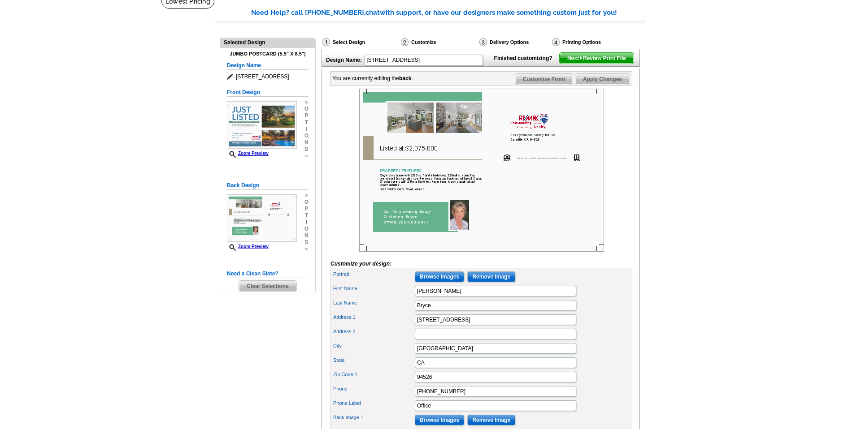 The height and width of the screenshot is (429, 861). What do you see at coordinates (526, 58) in the screenshot?
I see `strong: Finished customizing?` at bounding box center [526, 58].